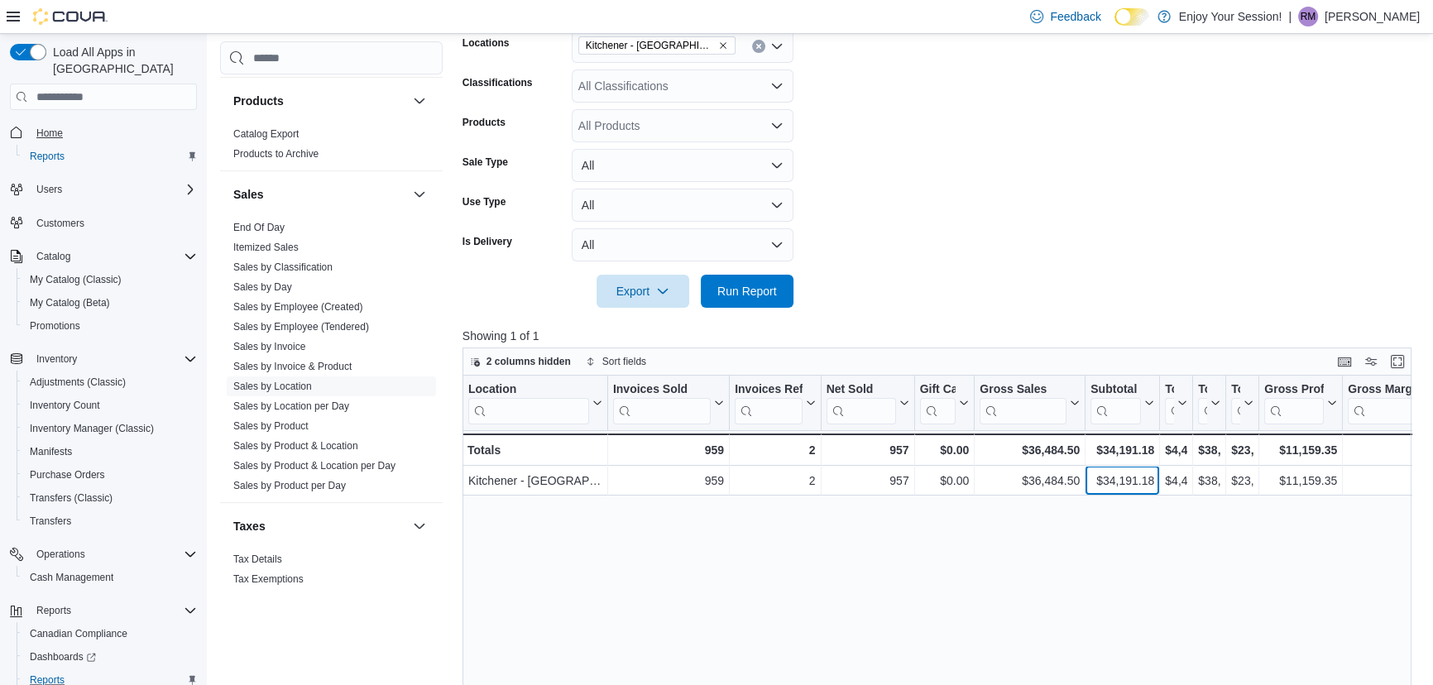 The image size is (1433, 685). I want to click on button: Operations, so click(60, 554).